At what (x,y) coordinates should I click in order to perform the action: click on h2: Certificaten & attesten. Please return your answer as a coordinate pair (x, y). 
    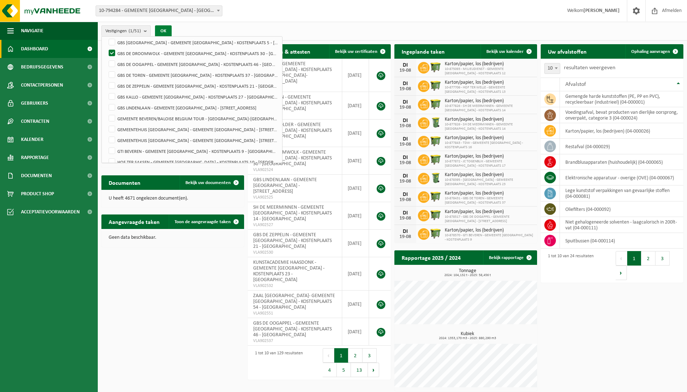
    Looking at the image, I should click on (282, 51).